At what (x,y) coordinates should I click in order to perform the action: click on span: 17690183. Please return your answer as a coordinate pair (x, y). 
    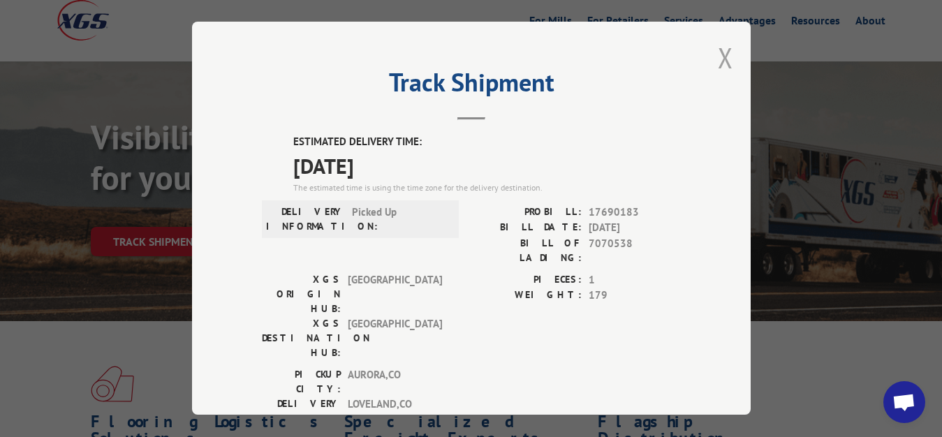
    Looking at the image, I should click on (634, 212).